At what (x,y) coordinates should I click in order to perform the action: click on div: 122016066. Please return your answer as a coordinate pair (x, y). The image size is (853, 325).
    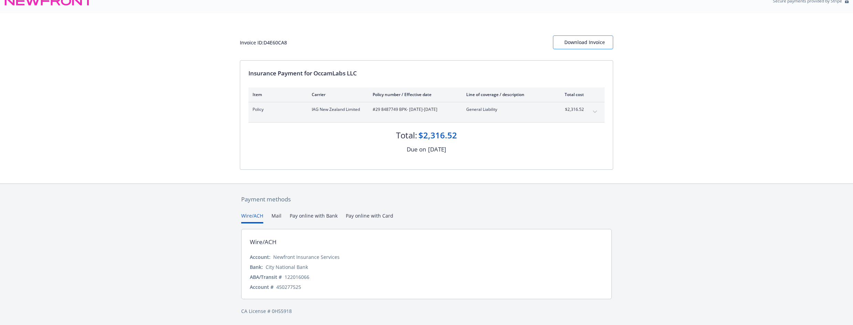
    Looking at the image, I should click on (297, 277).